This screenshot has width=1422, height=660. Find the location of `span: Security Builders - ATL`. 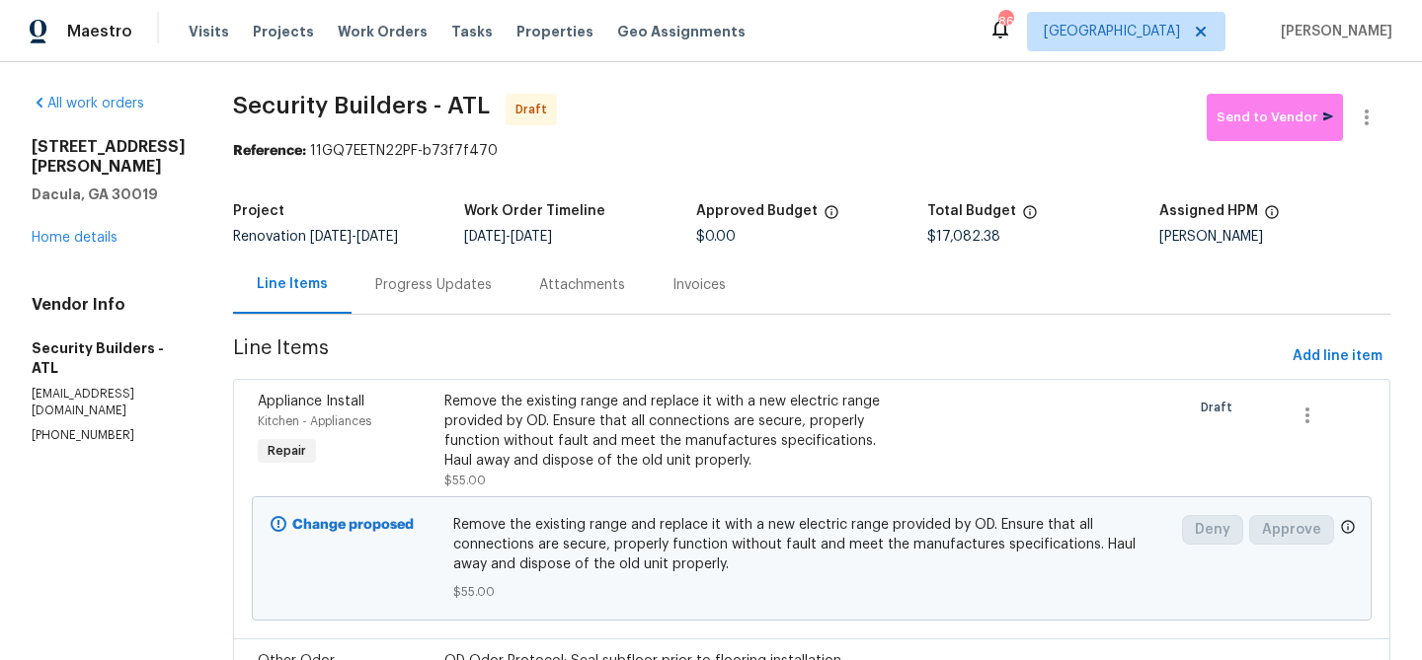

span: Security Builders - ATL is located at coordinates (361, 106).